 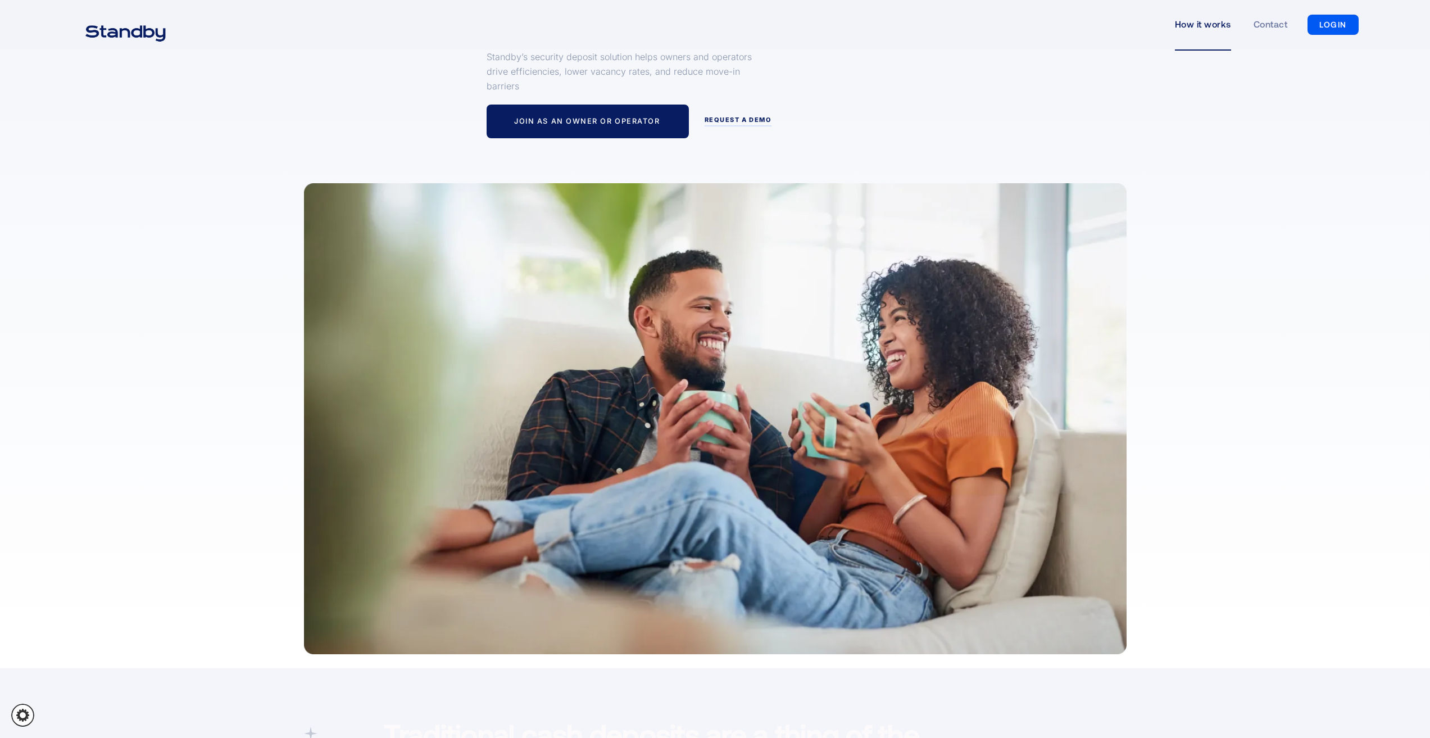 I want to click on a: Cookie settings, so click(x=22, y=715).